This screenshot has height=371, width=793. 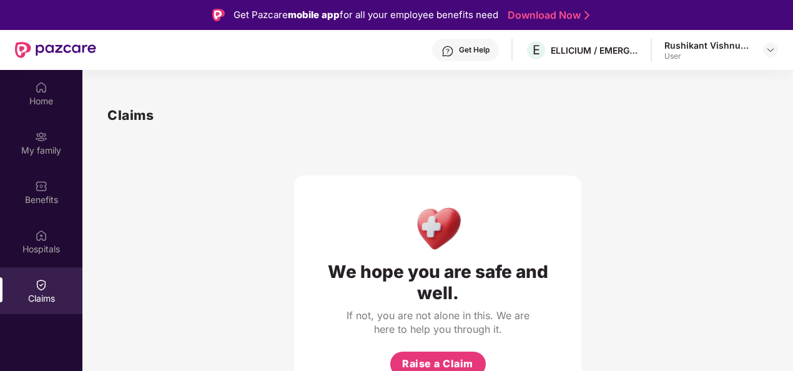 I want to click on img: Logo, so click(x=219, y=15).